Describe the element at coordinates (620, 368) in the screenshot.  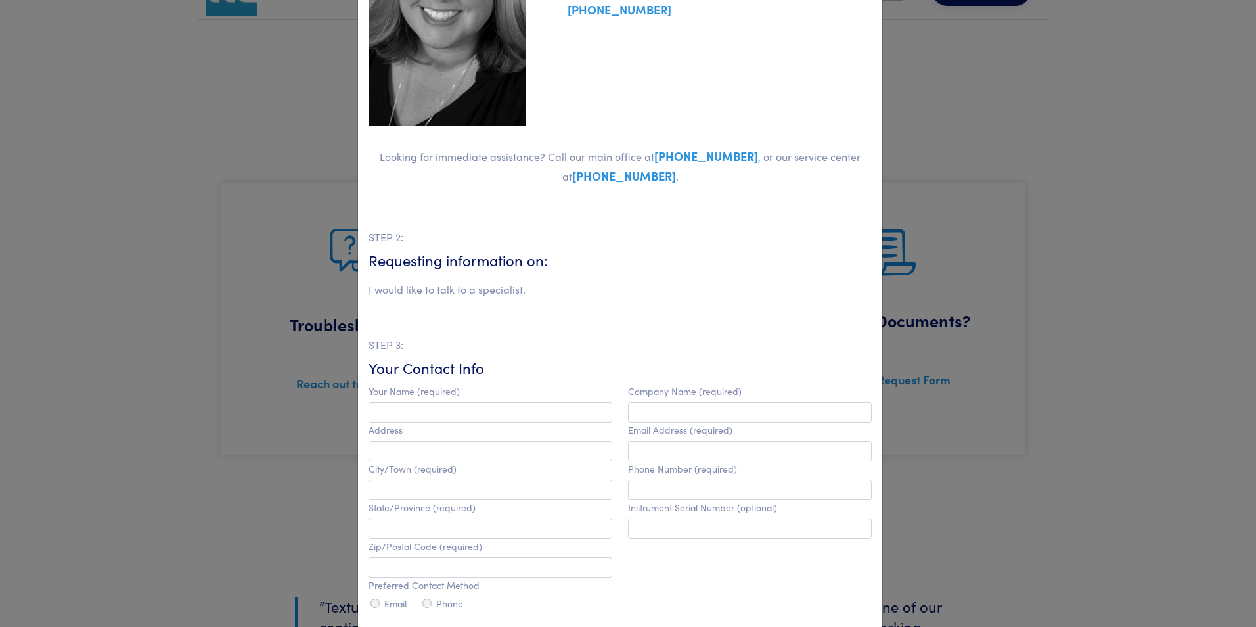
I see `h6: Your Contact Info` at that location.